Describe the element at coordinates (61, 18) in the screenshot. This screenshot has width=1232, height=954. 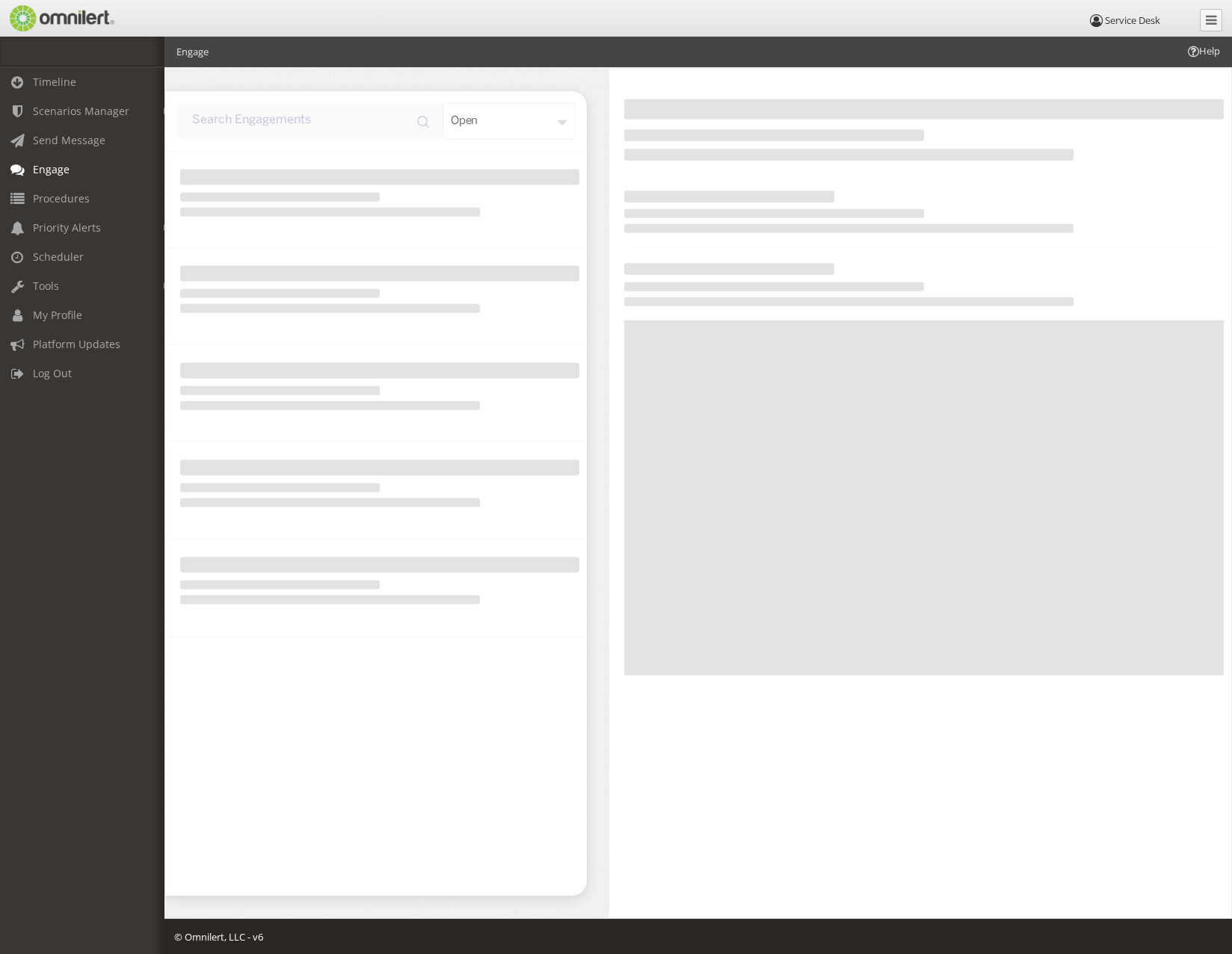
I see `img: Omnilert` at that location.